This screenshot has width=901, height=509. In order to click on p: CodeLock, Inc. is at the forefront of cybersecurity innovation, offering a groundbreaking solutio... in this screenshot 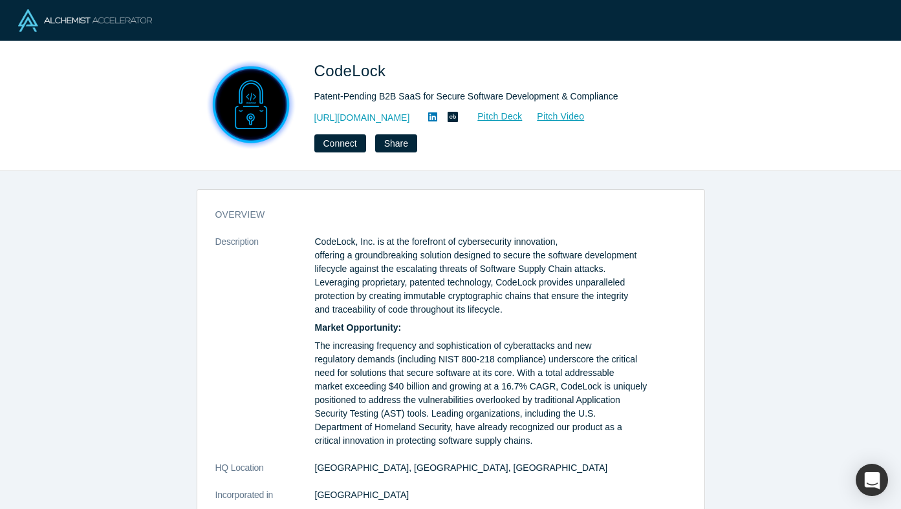, I will do `click(500, 276)`.